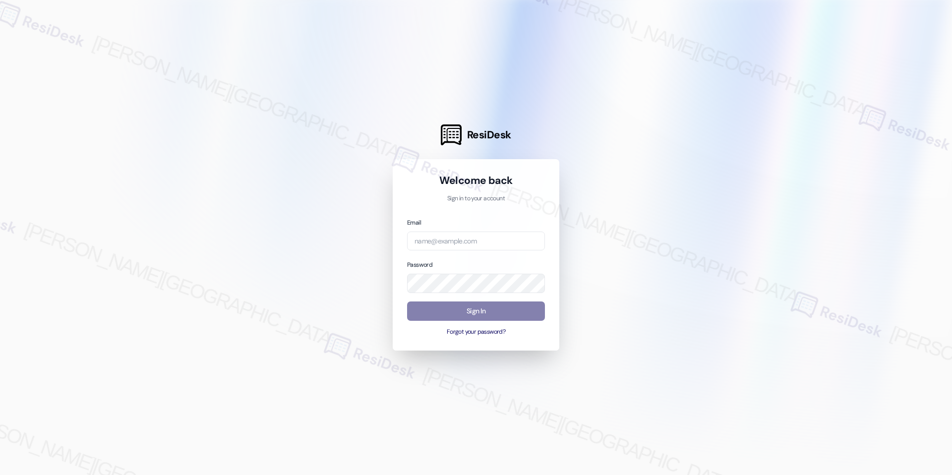 The width and height of the screenshot is (952, 475). Describe the element at coordinates (476, 180) in the screenshot. I see `h1: Welcome back` at that location.